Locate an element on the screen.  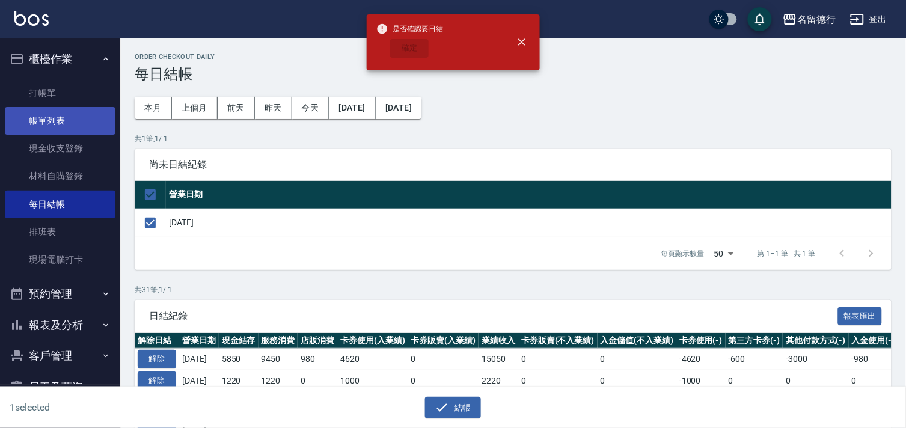
td: 2220 is located at coordinates (498, 381).